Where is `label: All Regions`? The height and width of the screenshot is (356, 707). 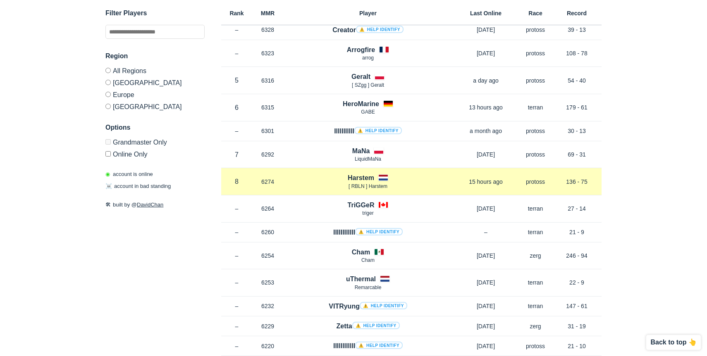
label: All Regions is located at coordinates (155, 72).